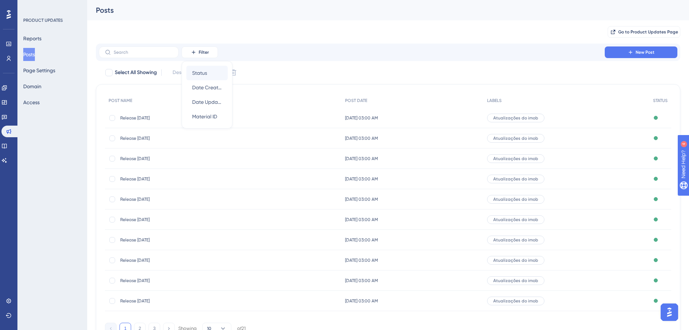 The height and width of the screenshot is (330, 689). Describe the element at coordinates (39, 70) in the screenshot. I see `button: Page Settings` at that location.